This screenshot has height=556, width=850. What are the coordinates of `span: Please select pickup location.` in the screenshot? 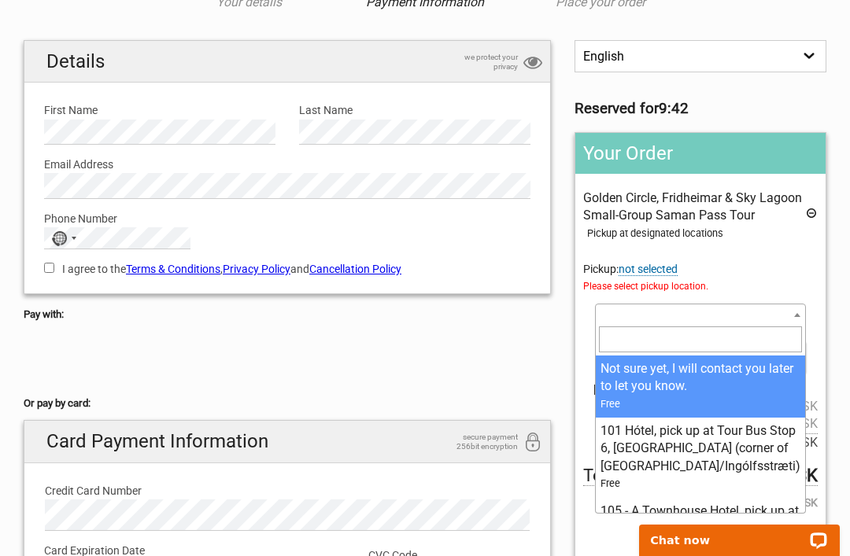 It's located at (700, 286).